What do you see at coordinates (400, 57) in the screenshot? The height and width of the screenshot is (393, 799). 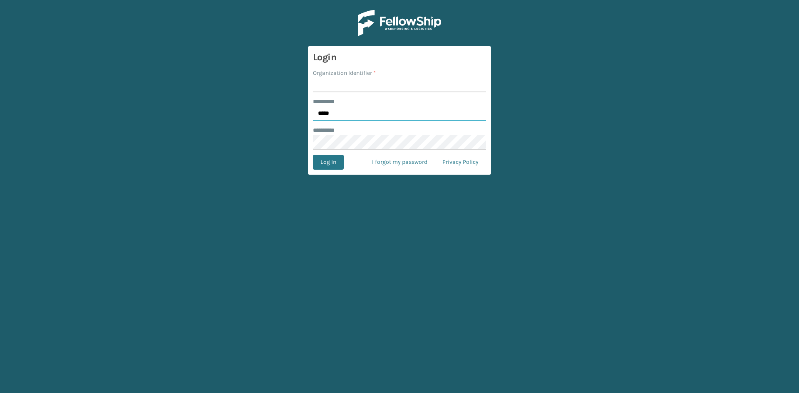 I see `h3: Login` at bounding box center [400, 57].